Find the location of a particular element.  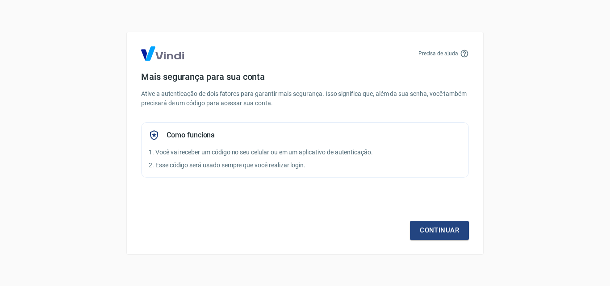

p: Ative a autenticação de dois fatores para garantir mais segurança. Isso significa que, além da su... is located at coordinates (305, 99).